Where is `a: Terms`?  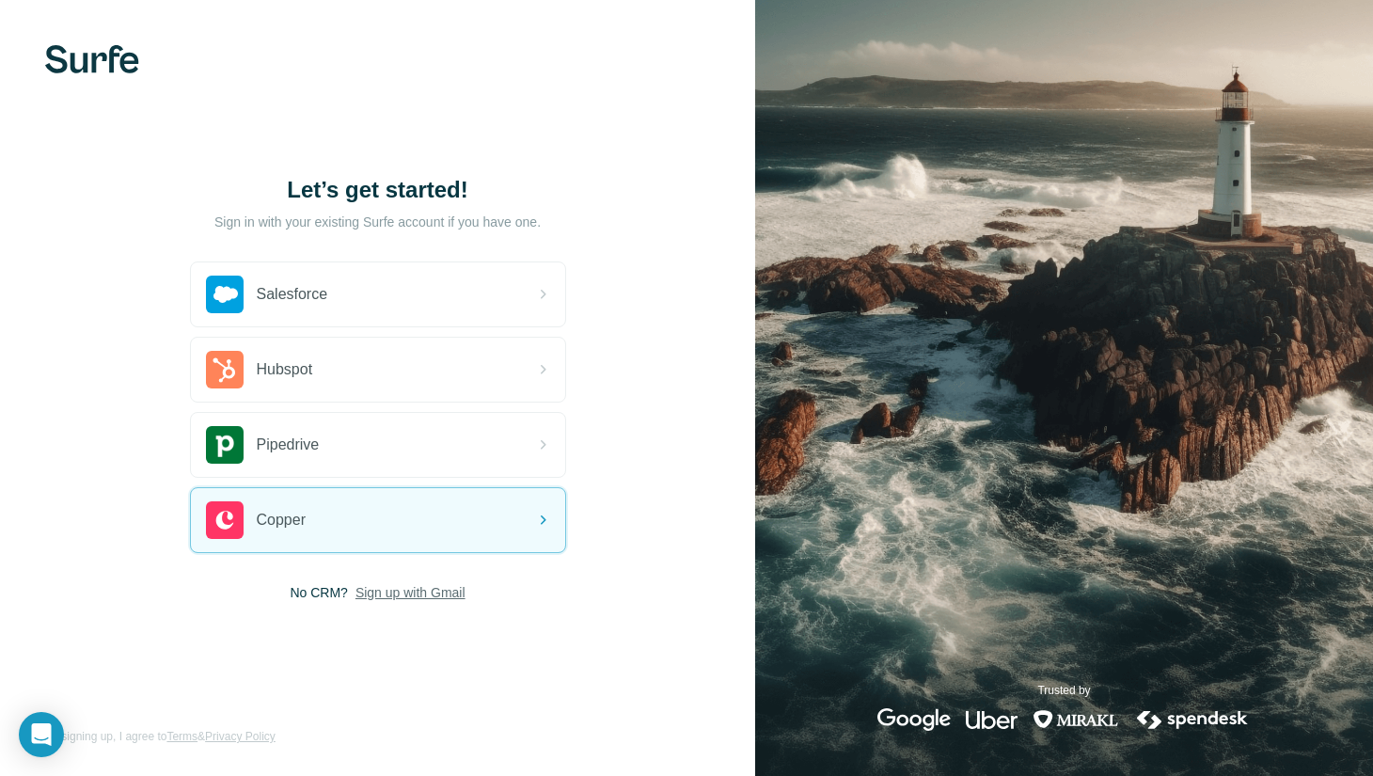
a: Terms is located at coordinates (182, 736).